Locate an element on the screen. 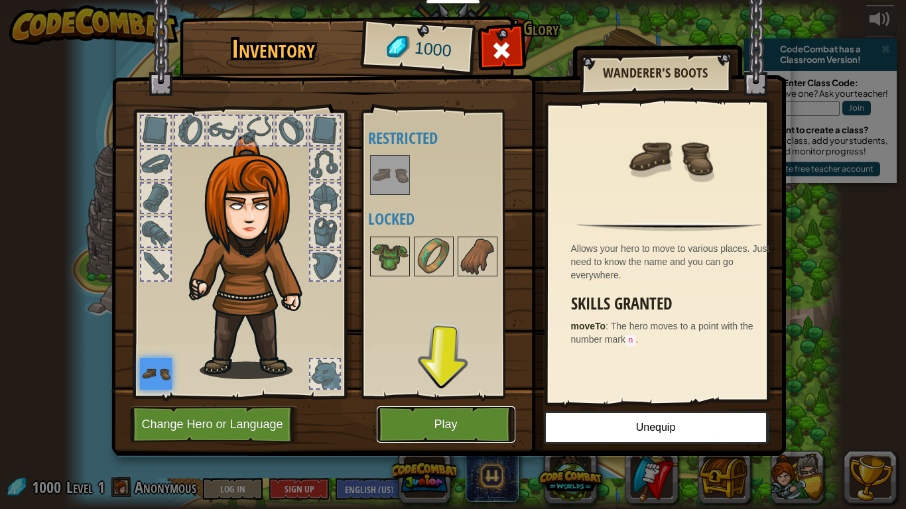 The height and width of the screenshot is (509, 906). img: hr.png is located at coordinates (669, 227).